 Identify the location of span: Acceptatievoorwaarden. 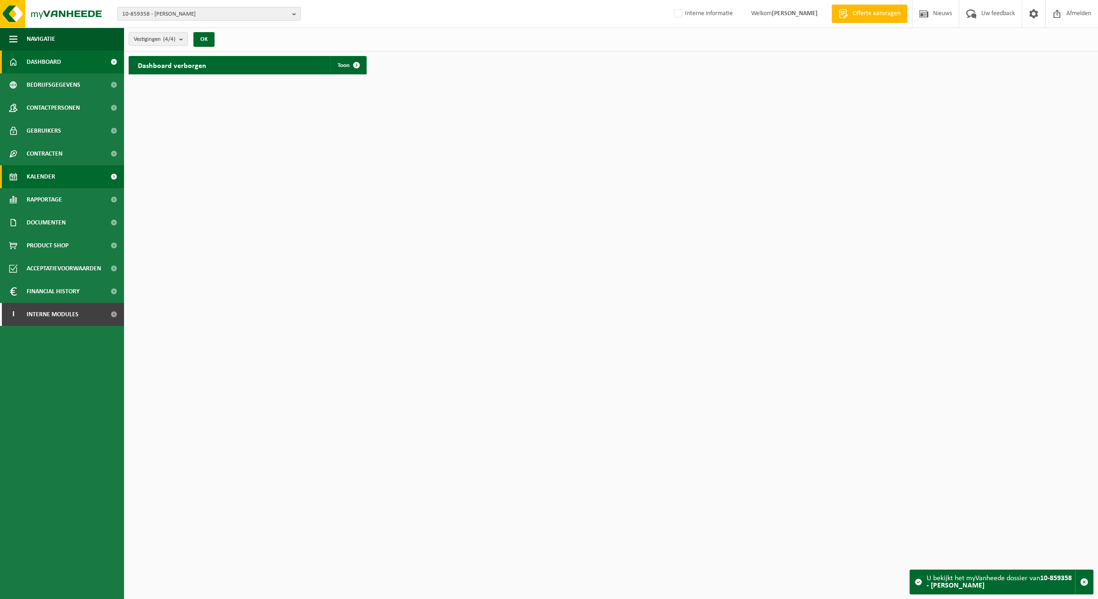
(64, 269).